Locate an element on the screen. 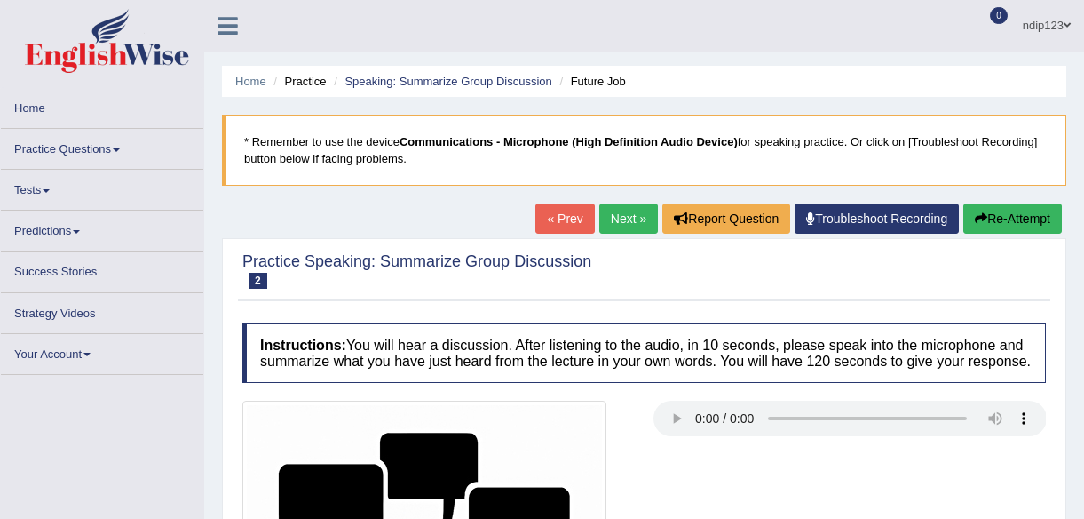 The height and width of the screenshot is (519, 1084). b: Instructions: is located at coordinates (303, 345).